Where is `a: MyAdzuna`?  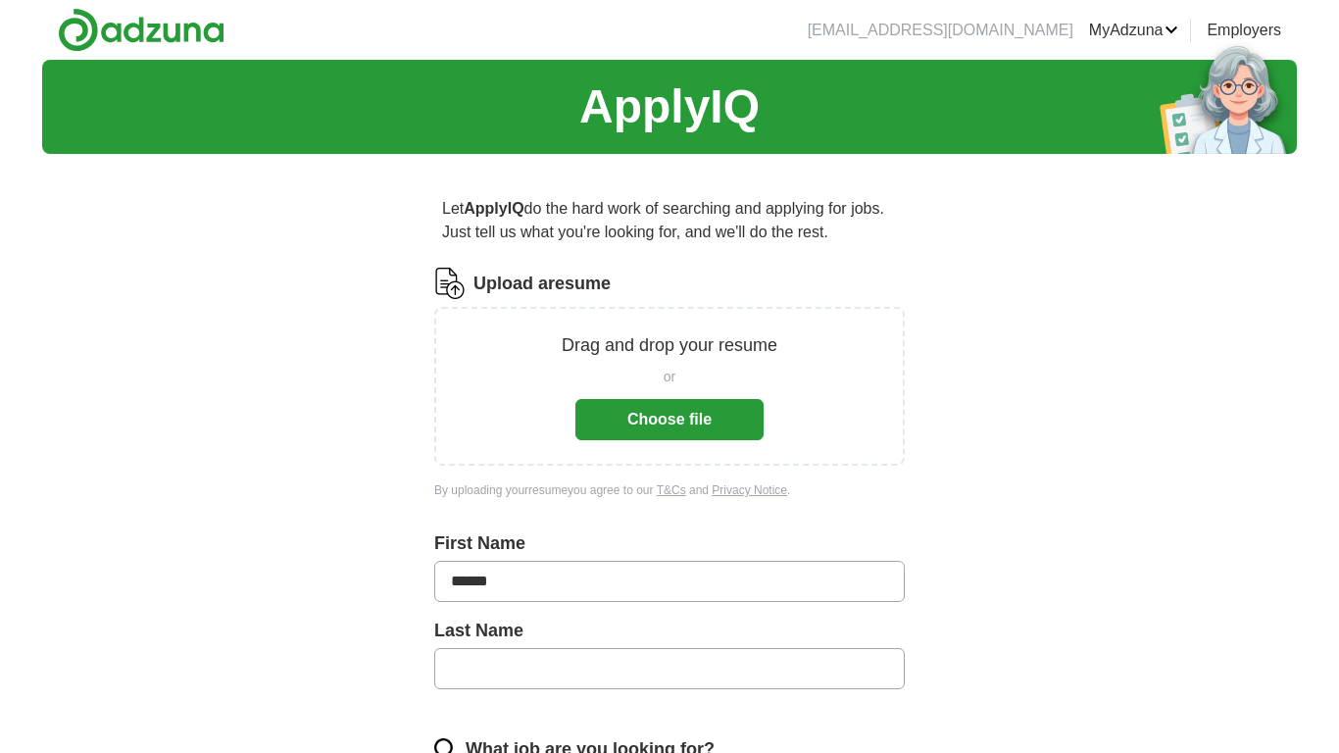
a: MyAdzuna is located at coordinates (1134, 30).